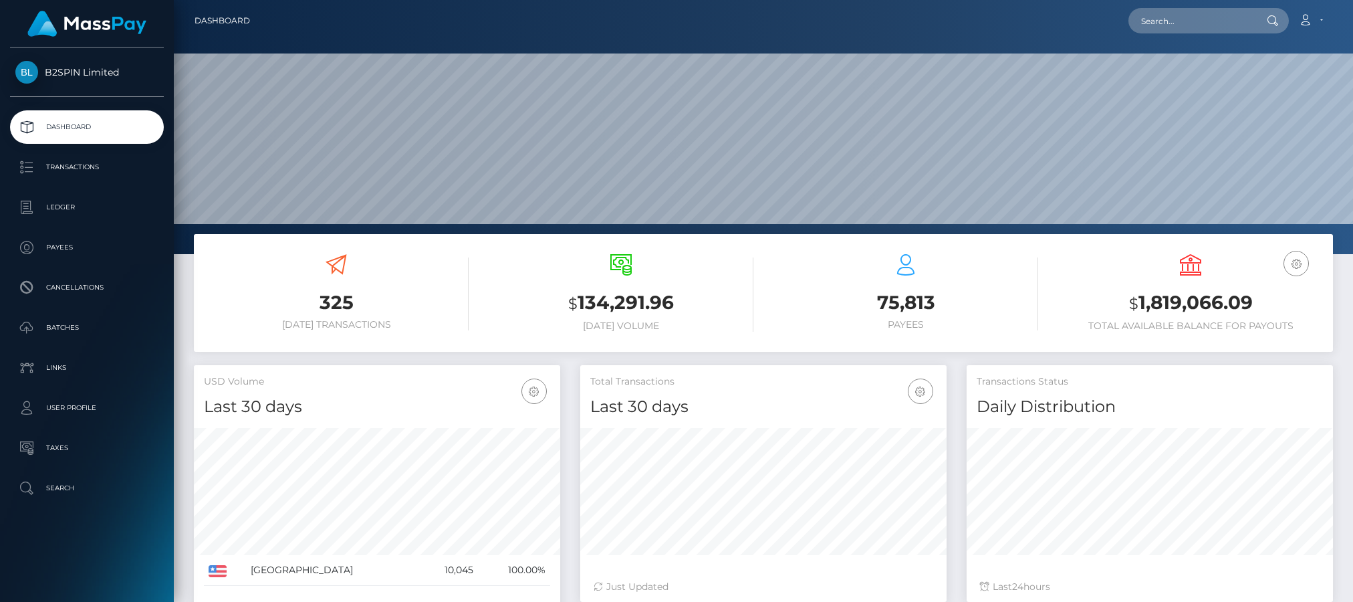 Image resolution: width=1353 pixels, height=602 pixels. I want to click on p: Taxes, so click(87, 448).